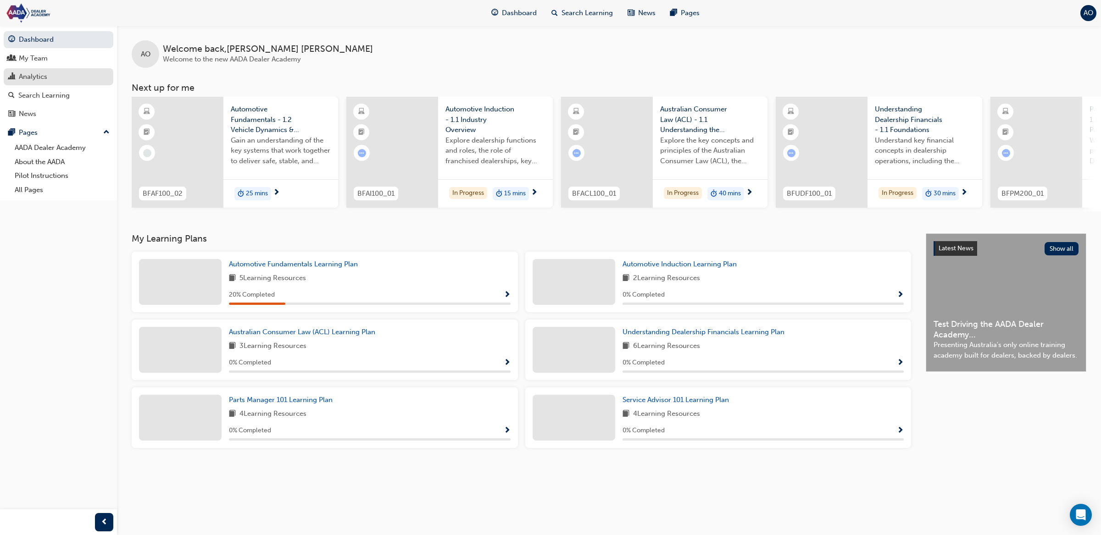 The image size is (1101, 535). What do you see at coordinates (58, 39) in the screenshot?
I see `a: Dashboard` at bounding box center [58, 39].